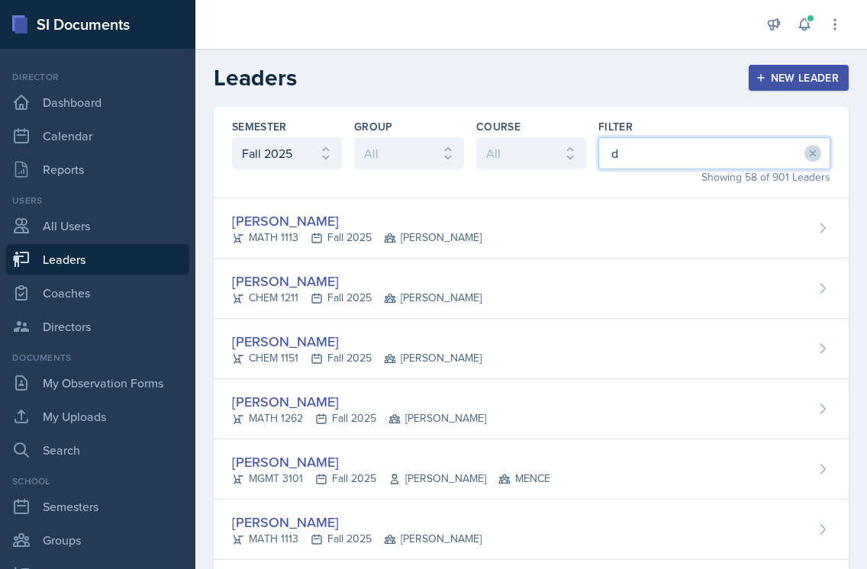 The width and height of the screenshot is (867, 569). What do you see at coordinates (98, 259) in the screenshot?
I see `a: Leaders` at bounding box center [98, 259].